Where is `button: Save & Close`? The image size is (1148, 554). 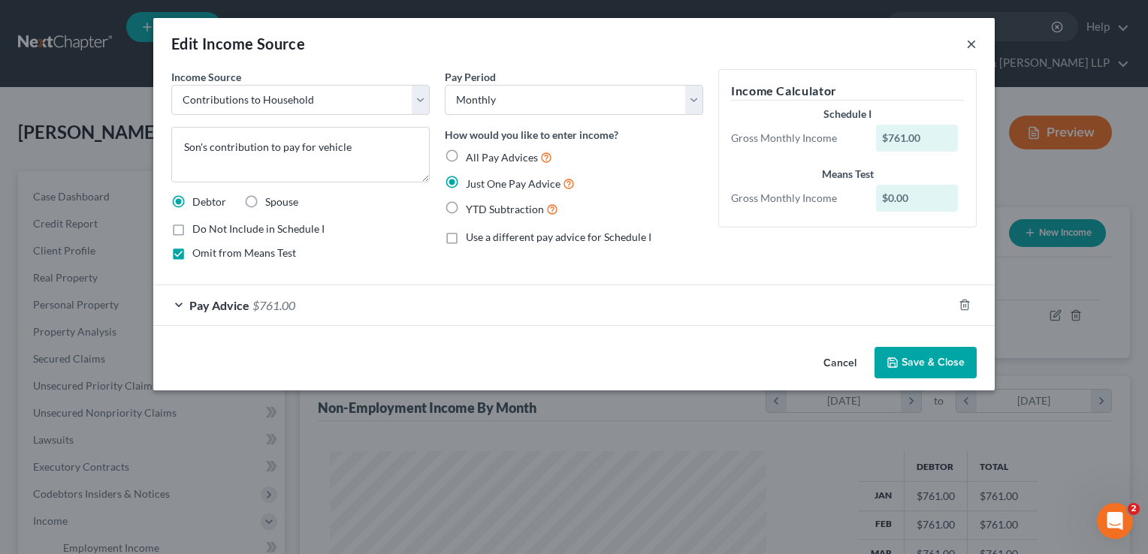 button: Save & Close is located at coordinates (925, 363).